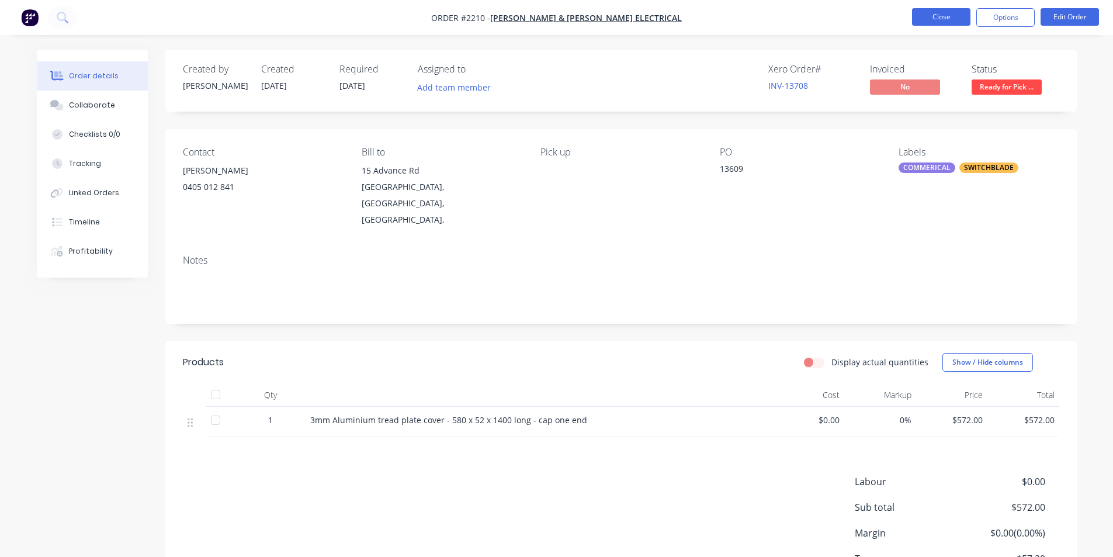  I want to click on button: Order details, so click(92, 76).